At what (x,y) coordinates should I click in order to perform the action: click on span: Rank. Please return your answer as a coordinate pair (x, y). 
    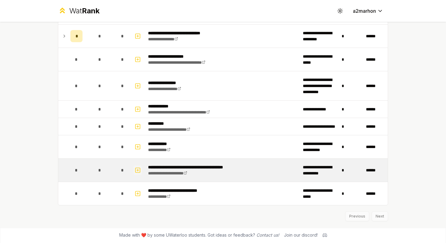
    Looking at the image, I should click on (91, 11).